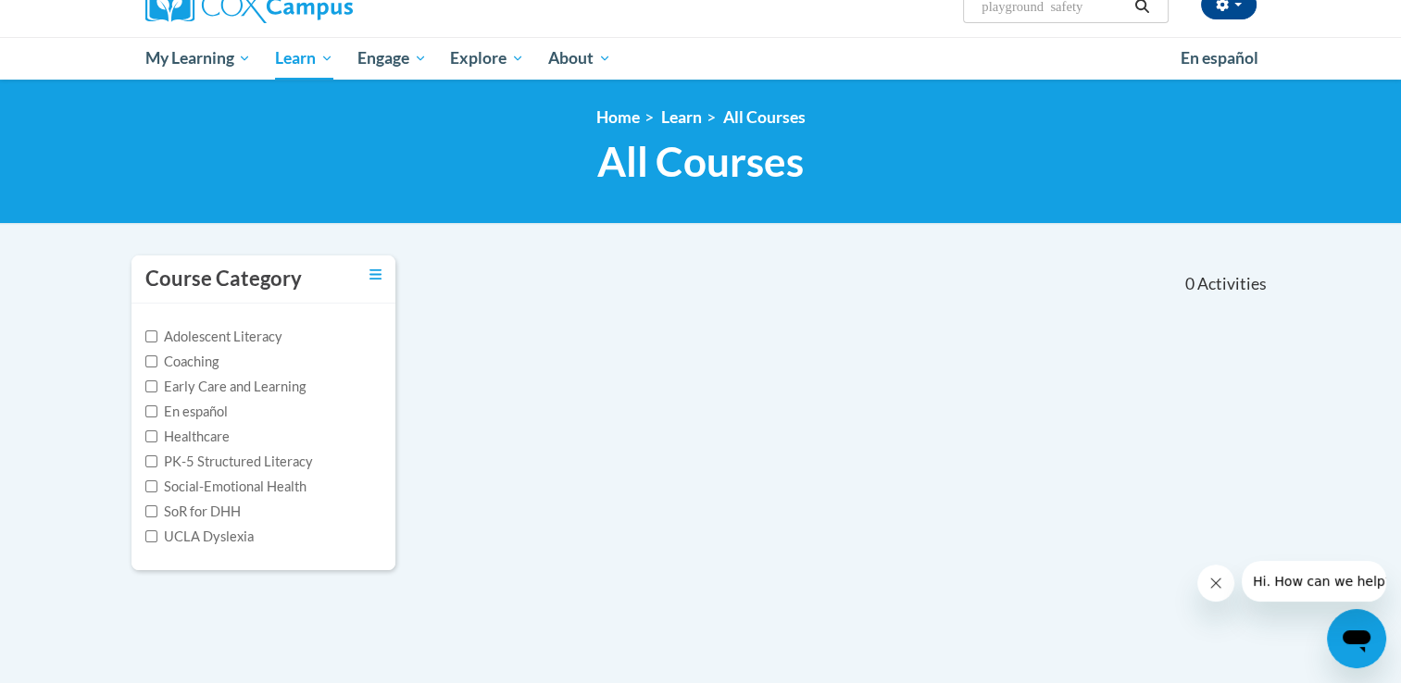 The height and width of the screenshot is (683, 1401). What do you see at coordinates (487, 58) in the screenshot?
I see `a: Explore` at bounding box center [487, 58].